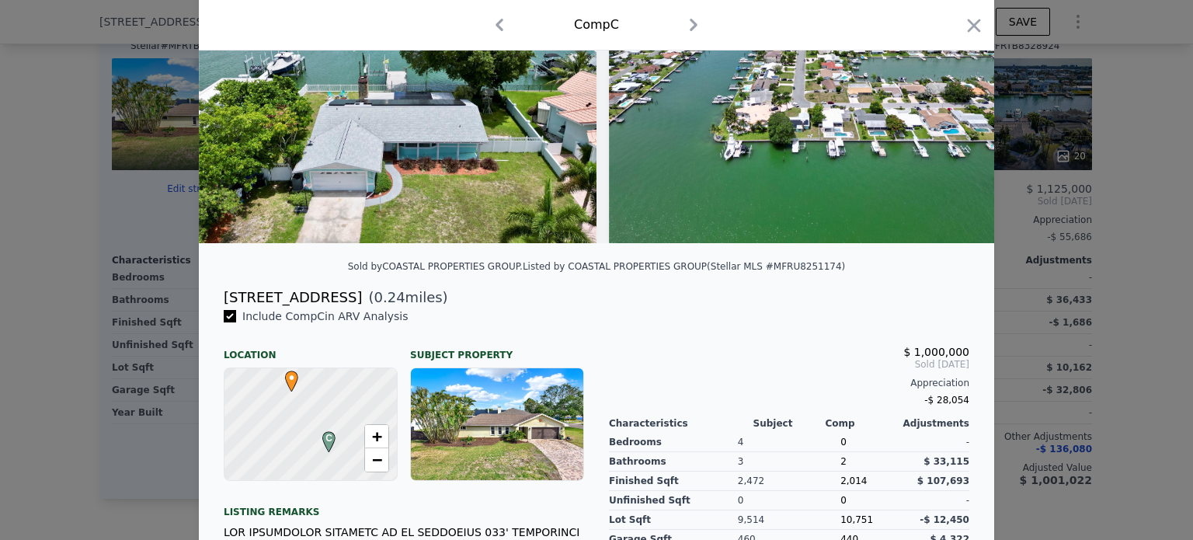 Image resolution: width=1193 pixels, height=540 pixels. What do you see at coordinates (377, 460) in the screenshot?
I see `a: Zoom out` at bounding box center [377, 460].